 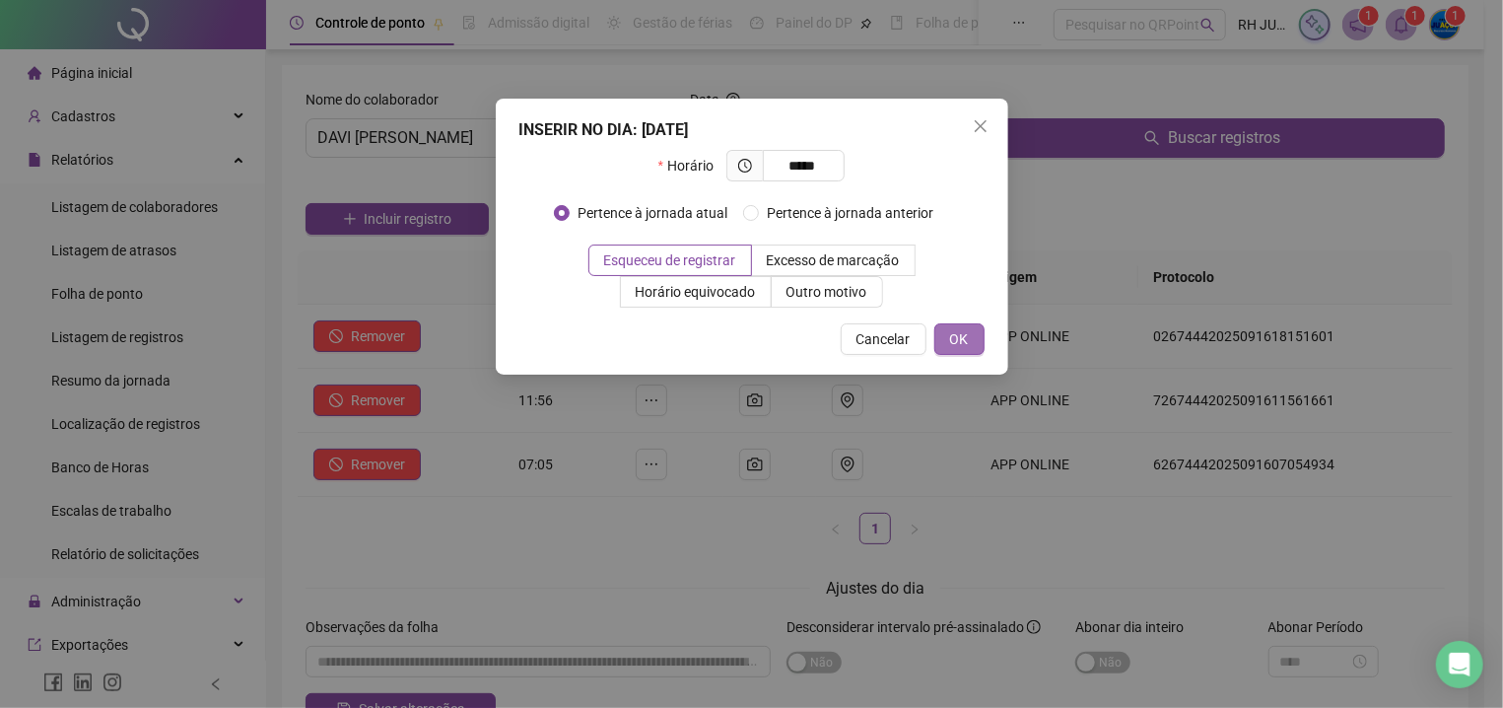 I want to click on button: Close, so click(x=981, y=126).